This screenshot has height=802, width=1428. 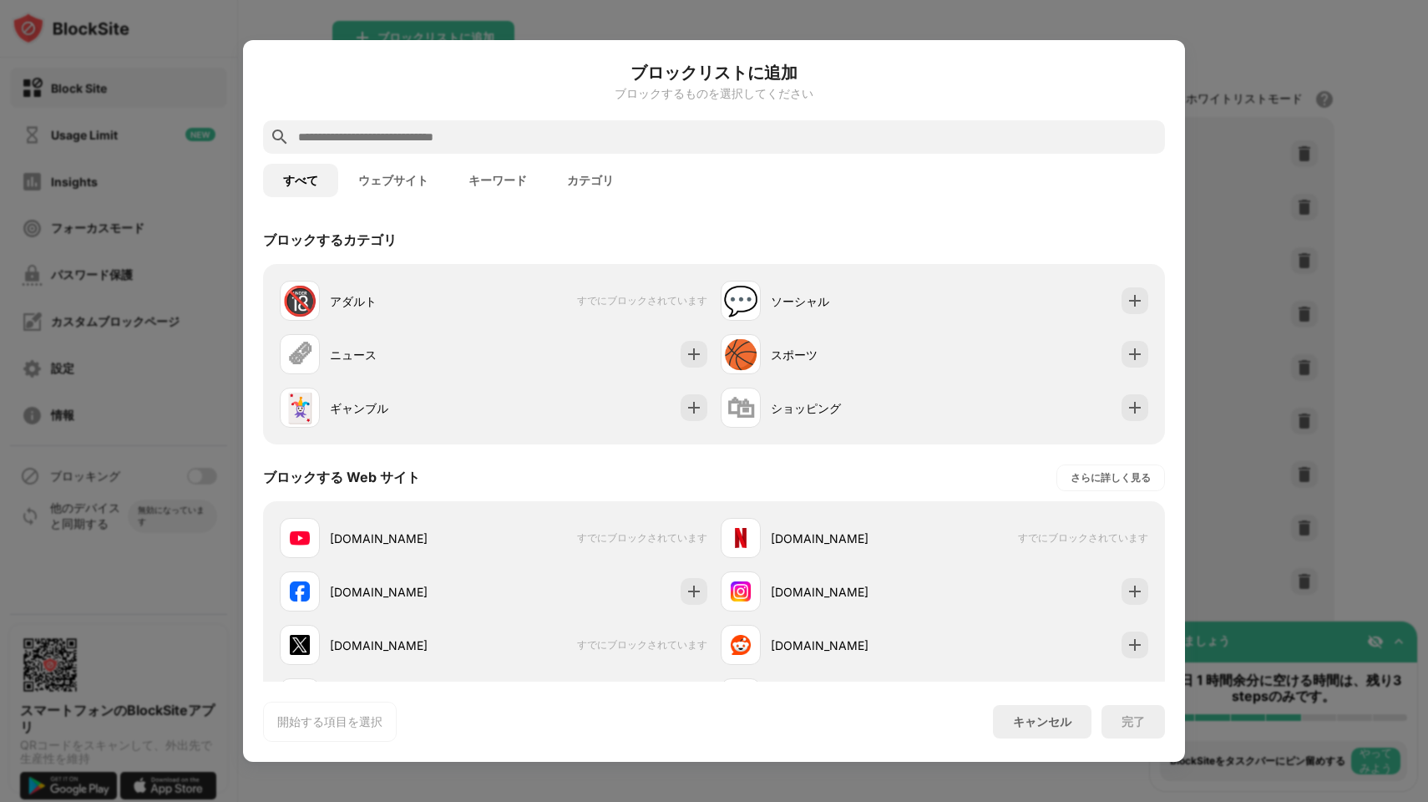 I want to click on div: ブロックするカテゴリ, so click(x=330, y=241).